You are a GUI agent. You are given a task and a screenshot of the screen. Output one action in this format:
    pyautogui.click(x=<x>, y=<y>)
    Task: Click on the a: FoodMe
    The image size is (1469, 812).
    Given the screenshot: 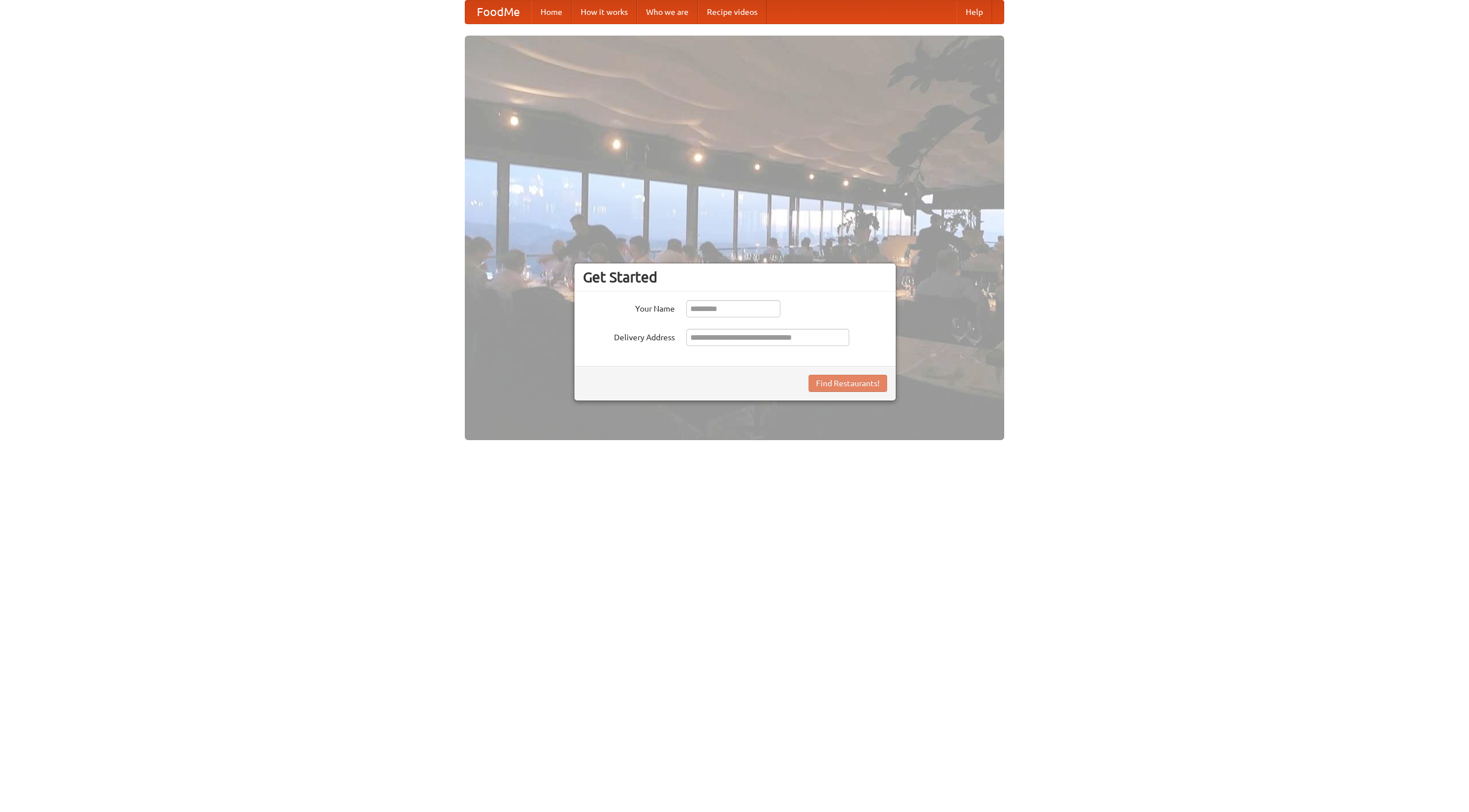 What is the action you would take?
    pyautogui.click(x=498, y=12)
    